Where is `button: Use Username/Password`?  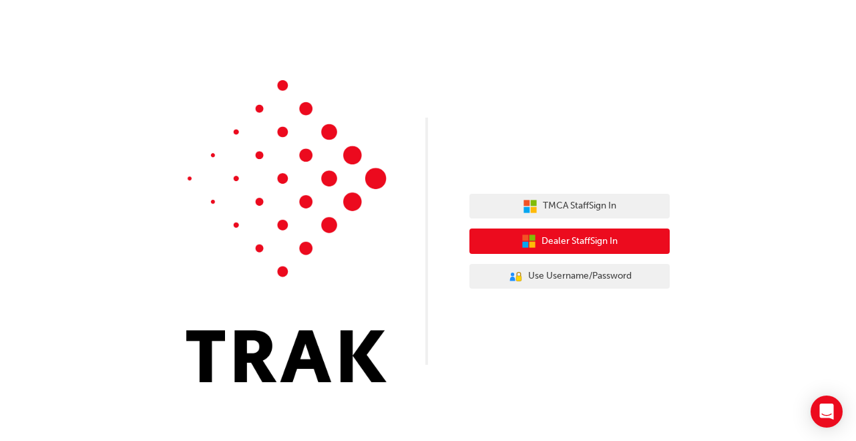
button: Use Username/Password is located at coordinates (570, 276).